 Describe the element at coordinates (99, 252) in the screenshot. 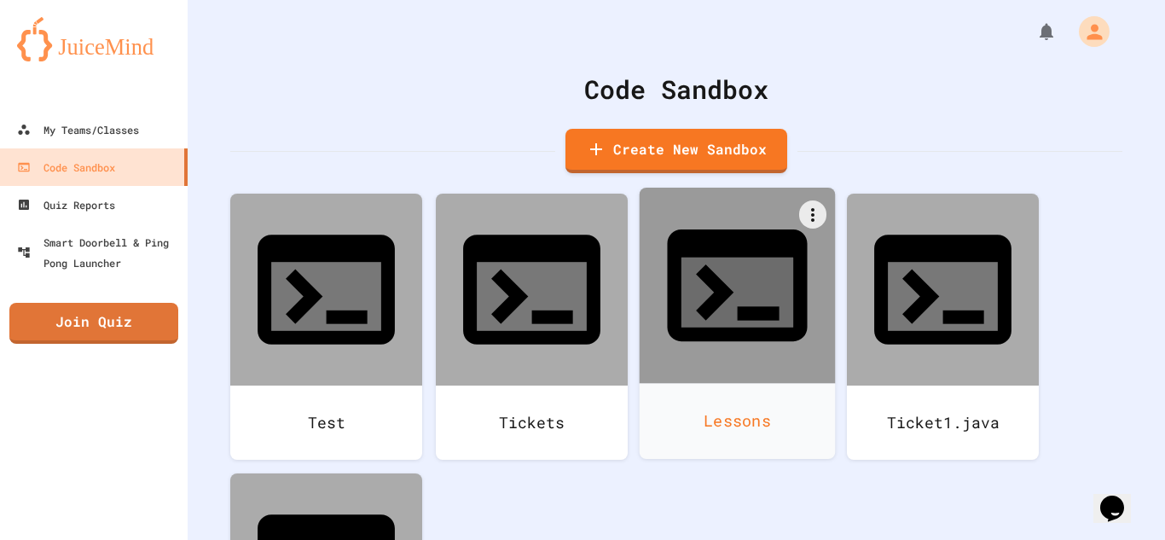

I see `div: Smart Doorbell & Ping Pong Launcher` at that location.